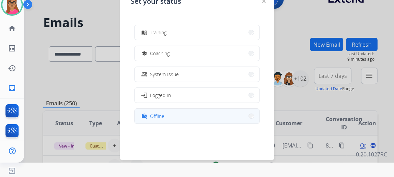 The width and height of the screenshot is (394, 177). What do you see at coordinates (12, 48) in the screenshot?
I see `mat-icon: list_alt` at bounding box center [12, 48].